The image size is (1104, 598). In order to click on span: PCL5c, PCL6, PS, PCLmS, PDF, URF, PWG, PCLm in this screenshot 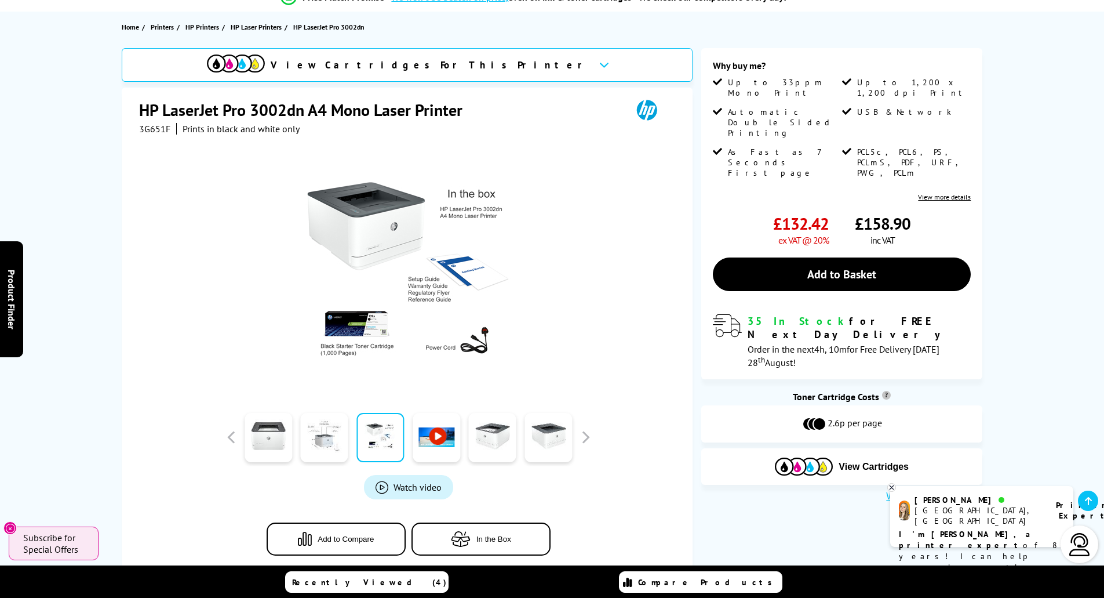, I will do `click(913, 162)`.